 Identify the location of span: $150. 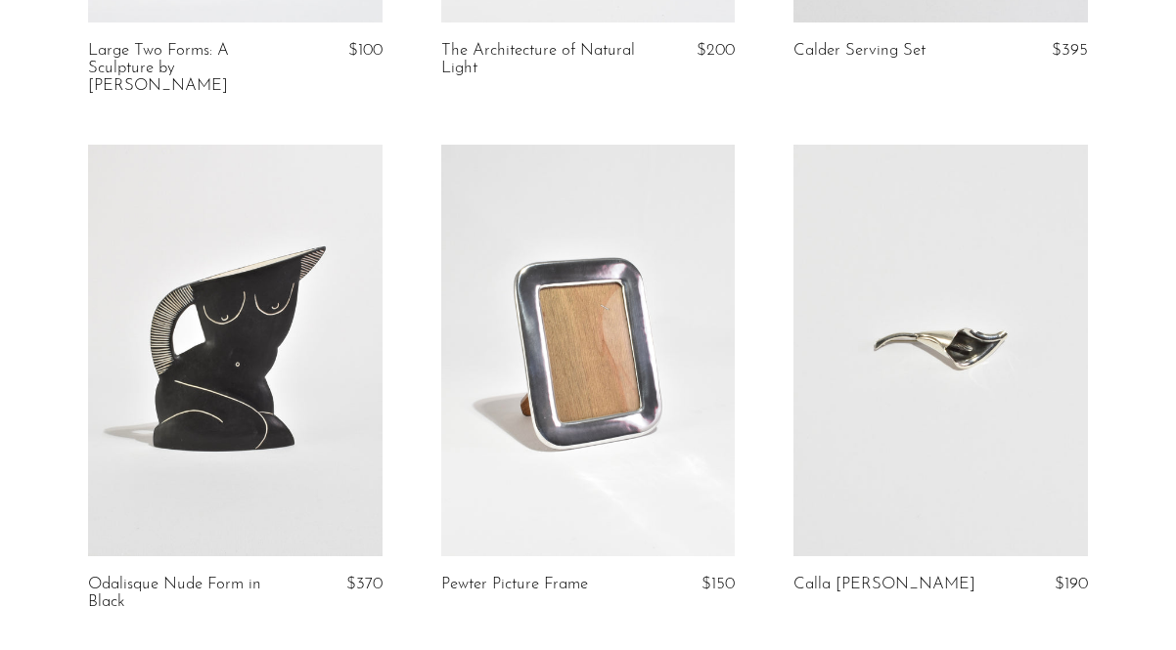
(718, 584).